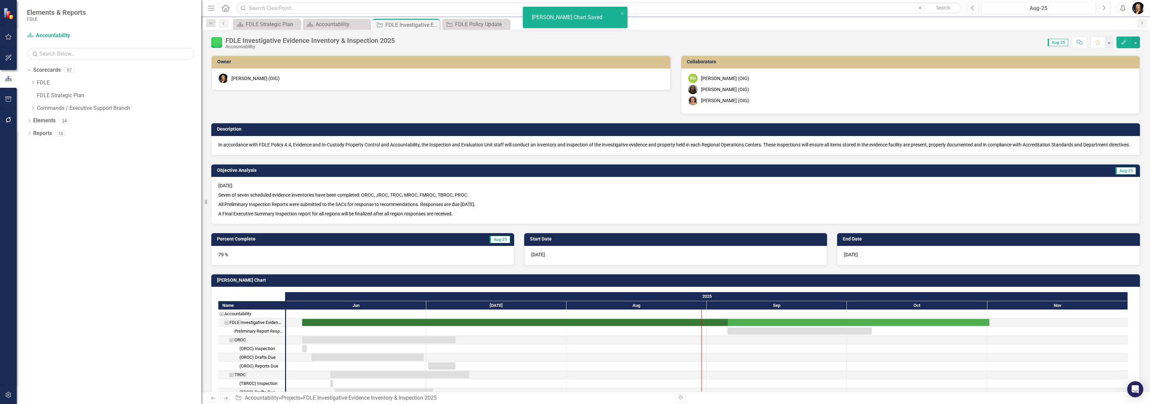 Image resolution: width=1150 pixels, height=404 pixels. I want to click on div: (TROC) Drafts Due, so click(257, 393).